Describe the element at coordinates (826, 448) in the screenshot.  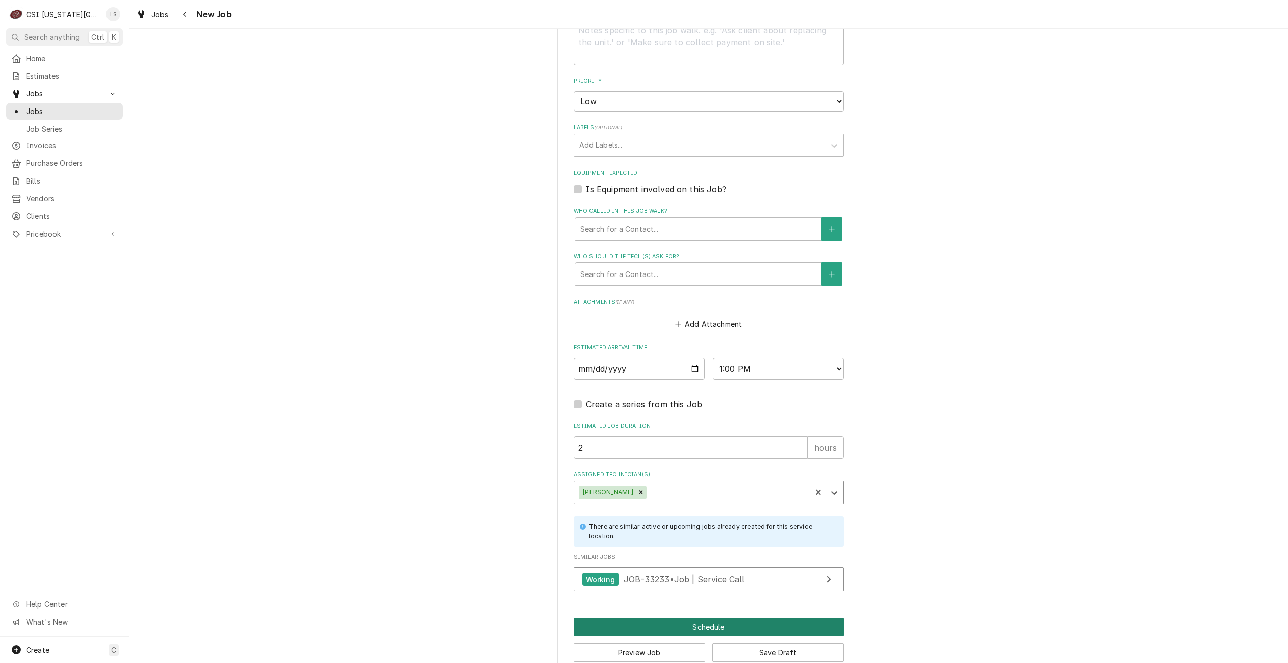
I see `div: hours` at that location.